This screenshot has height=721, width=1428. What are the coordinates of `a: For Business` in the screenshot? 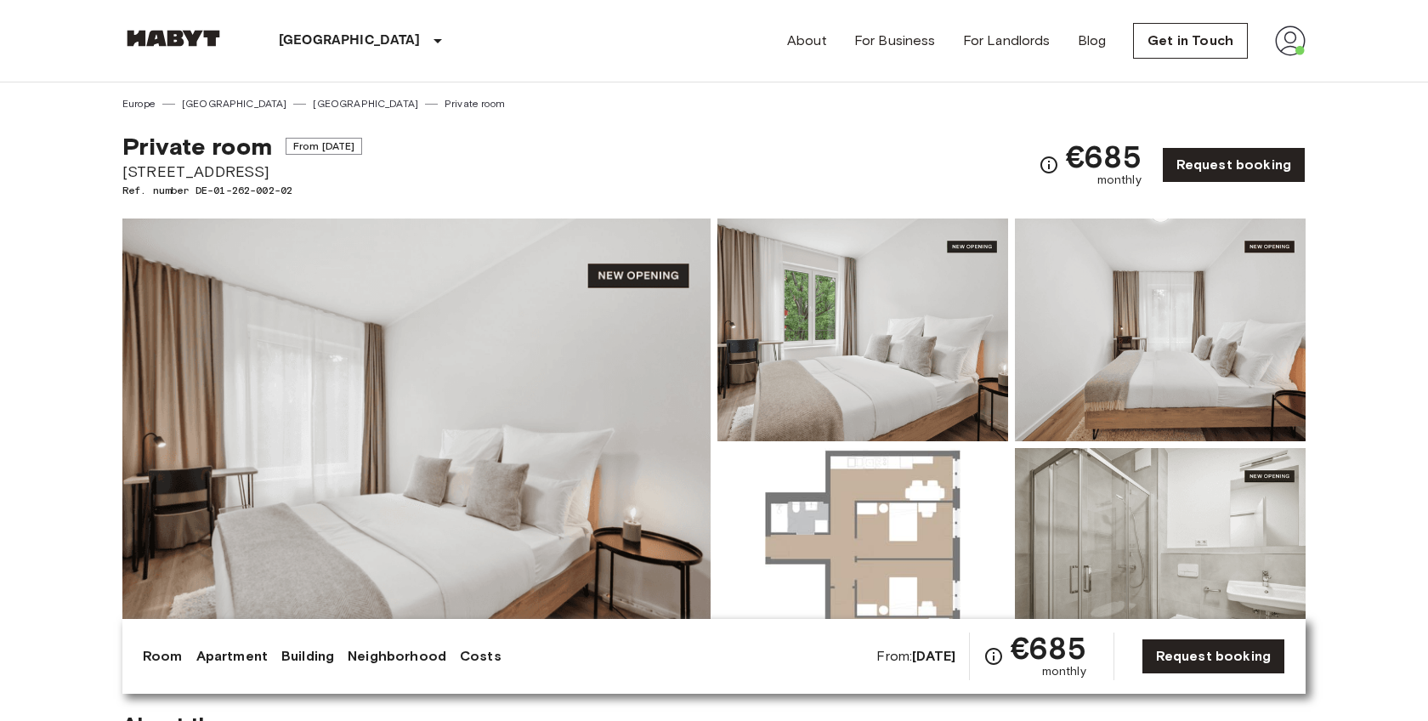 It's located at (895, 41).